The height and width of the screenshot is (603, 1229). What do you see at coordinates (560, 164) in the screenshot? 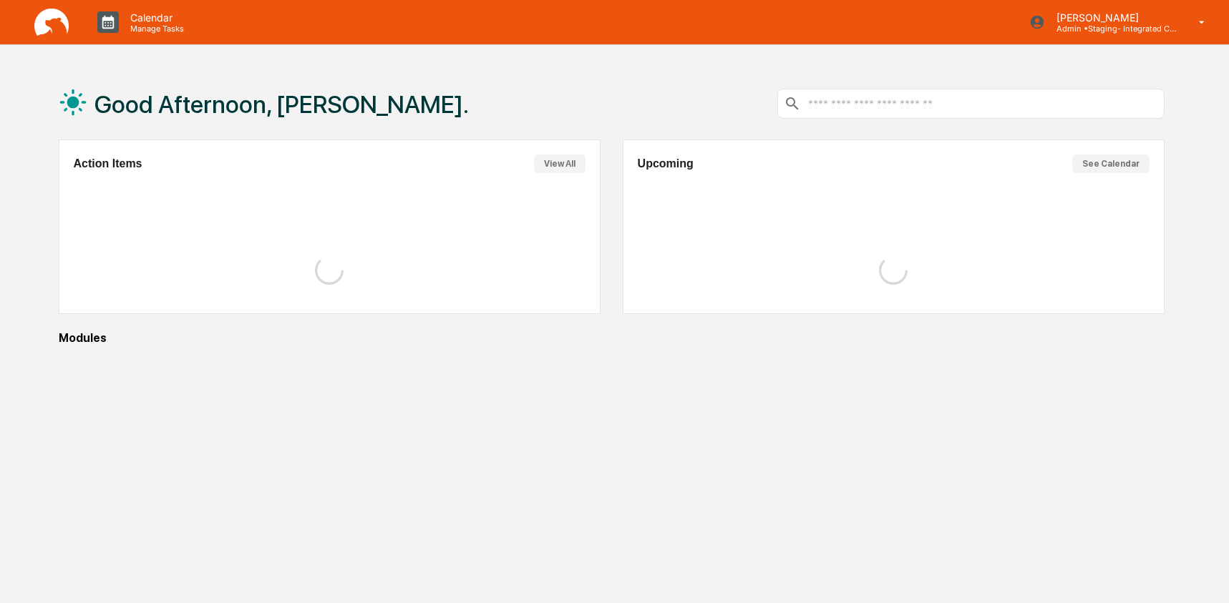
I see `a: View All` at bounding box center [560, 164].